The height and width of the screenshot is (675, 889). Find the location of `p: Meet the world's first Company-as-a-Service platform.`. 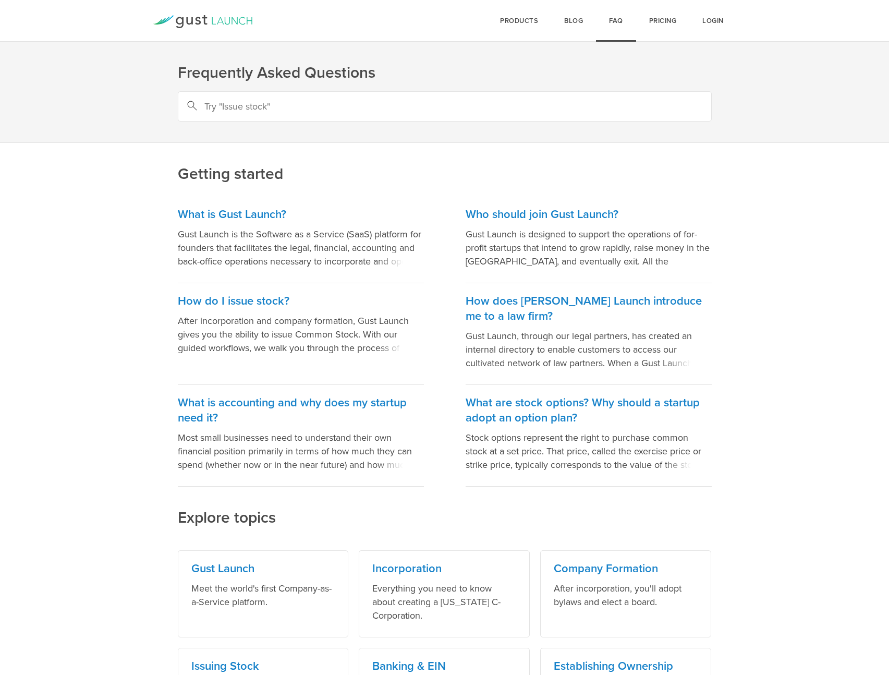

p: Meet the world's first Company-as-a-Service platform. is located at coordinates (263, 595).